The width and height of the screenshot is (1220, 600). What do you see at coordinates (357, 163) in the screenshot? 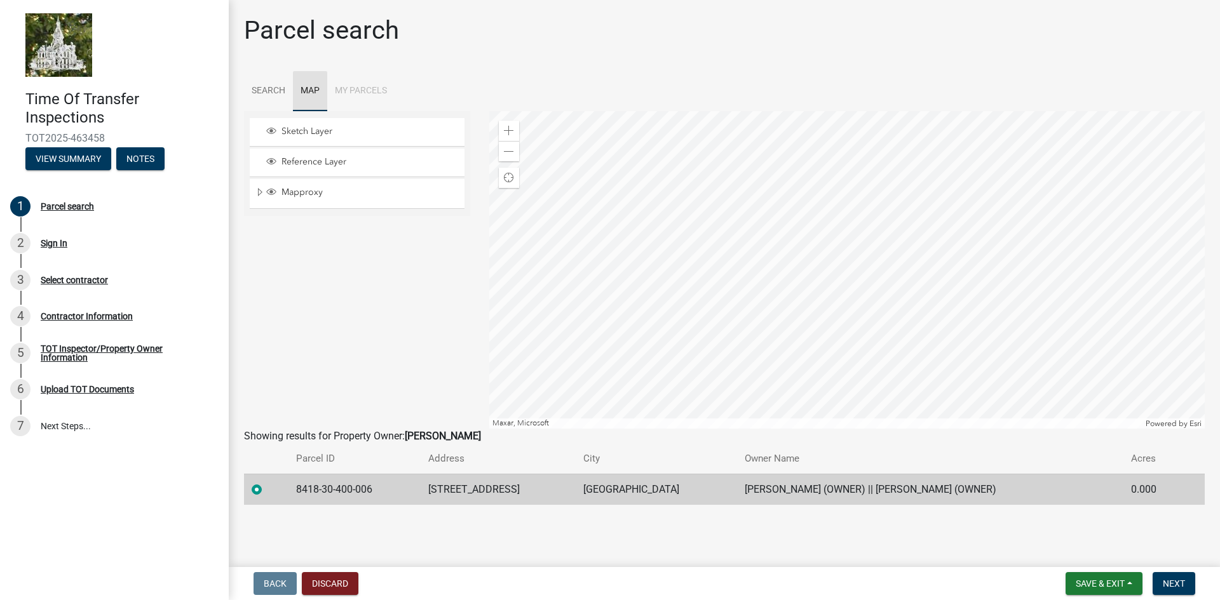
I see `li: Reference Layer` at bounding box center [357, 163].